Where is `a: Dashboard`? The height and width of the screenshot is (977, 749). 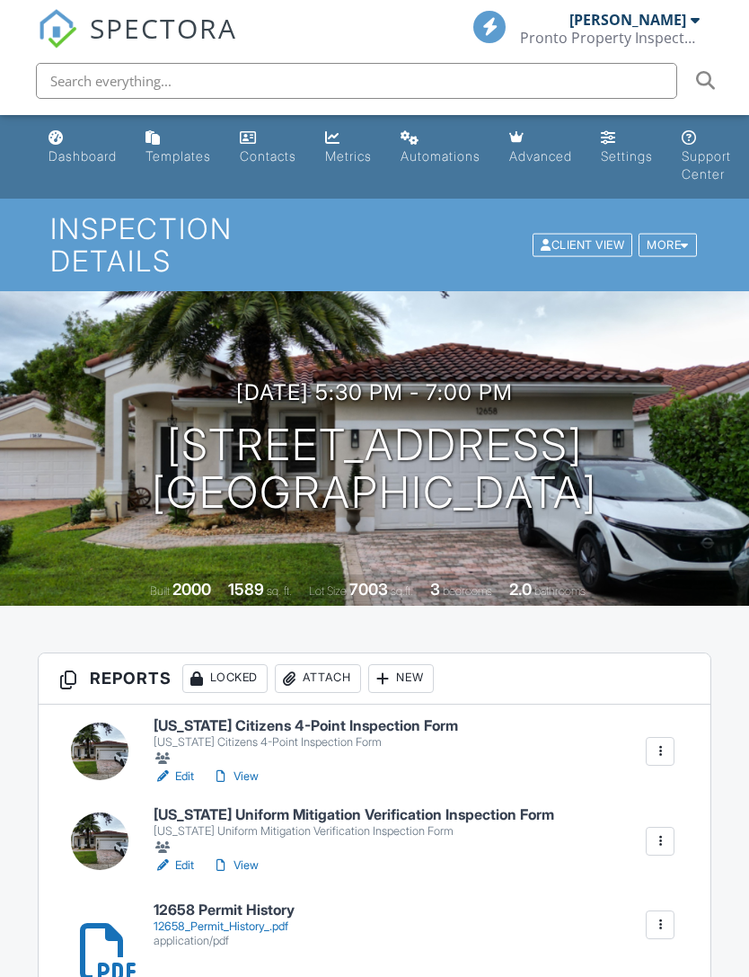
a: Dashboard is located at coordinates (83, 147).